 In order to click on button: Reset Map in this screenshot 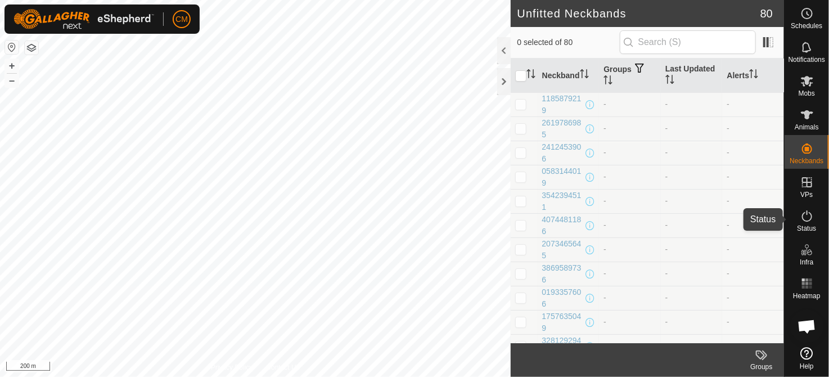, I will do `click(12, 47)`.